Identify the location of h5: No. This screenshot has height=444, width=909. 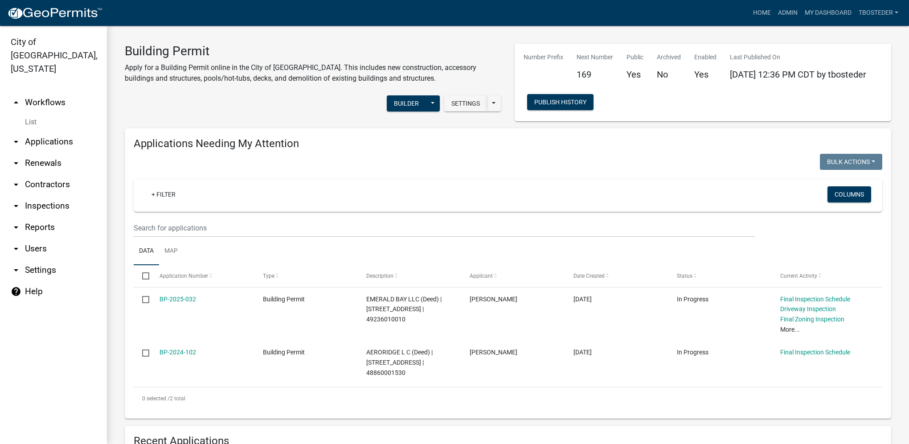
(669, 74).